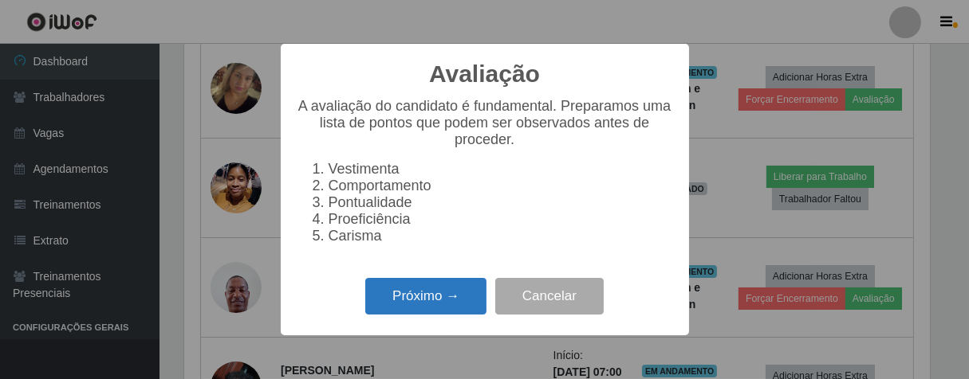  I want to click on li: Carisma, so click(501, 236).